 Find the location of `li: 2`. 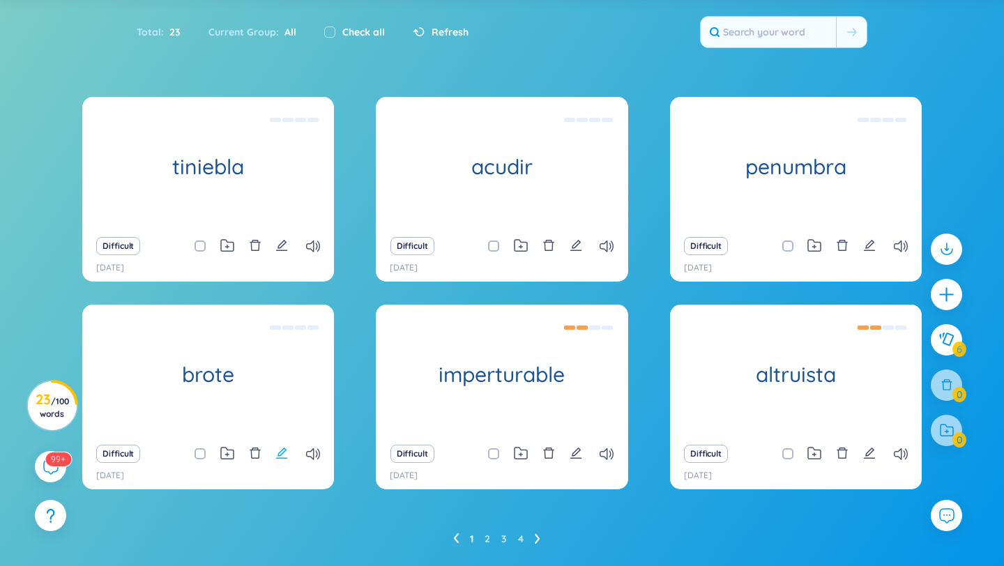

li: 2 is located at coordinates (487, 539).